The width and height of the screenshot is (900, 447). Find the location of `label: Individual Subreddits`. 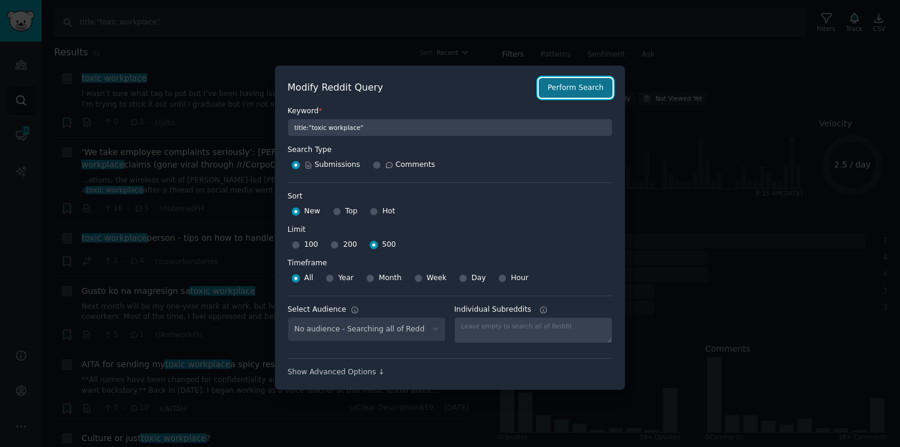

label: Individual Subreddits is located at coordinates (534, 310).